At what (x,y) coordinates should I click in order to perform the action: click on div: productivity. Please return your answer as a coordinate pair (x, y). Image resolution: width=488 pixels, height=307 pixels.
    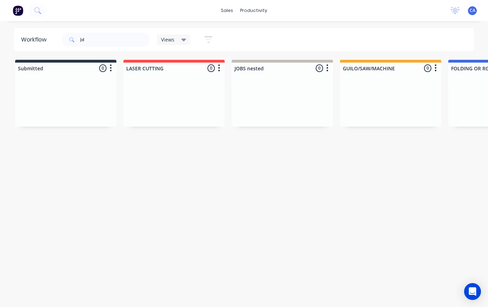
    Looking at the image, I should click on (253, 11).